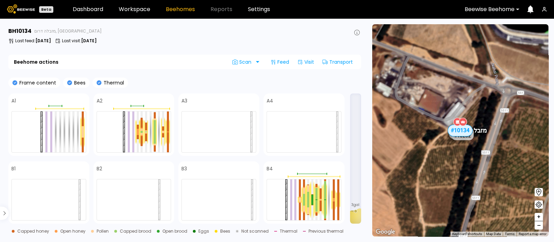 Image resolution: width=554 pixels, height=242 pixels. I want to click on div: מזבלה דרום, so click(472, 126).